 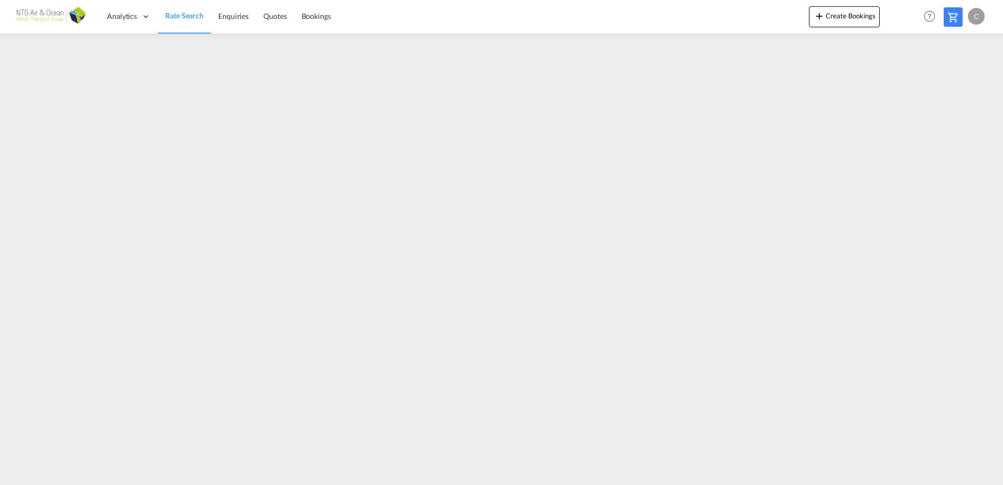 What do you see at coordinates (844, 17) in the screenshot?
I see `button: icon-plus 400-fgCreate Bookings` at bounding box center [844, 17].